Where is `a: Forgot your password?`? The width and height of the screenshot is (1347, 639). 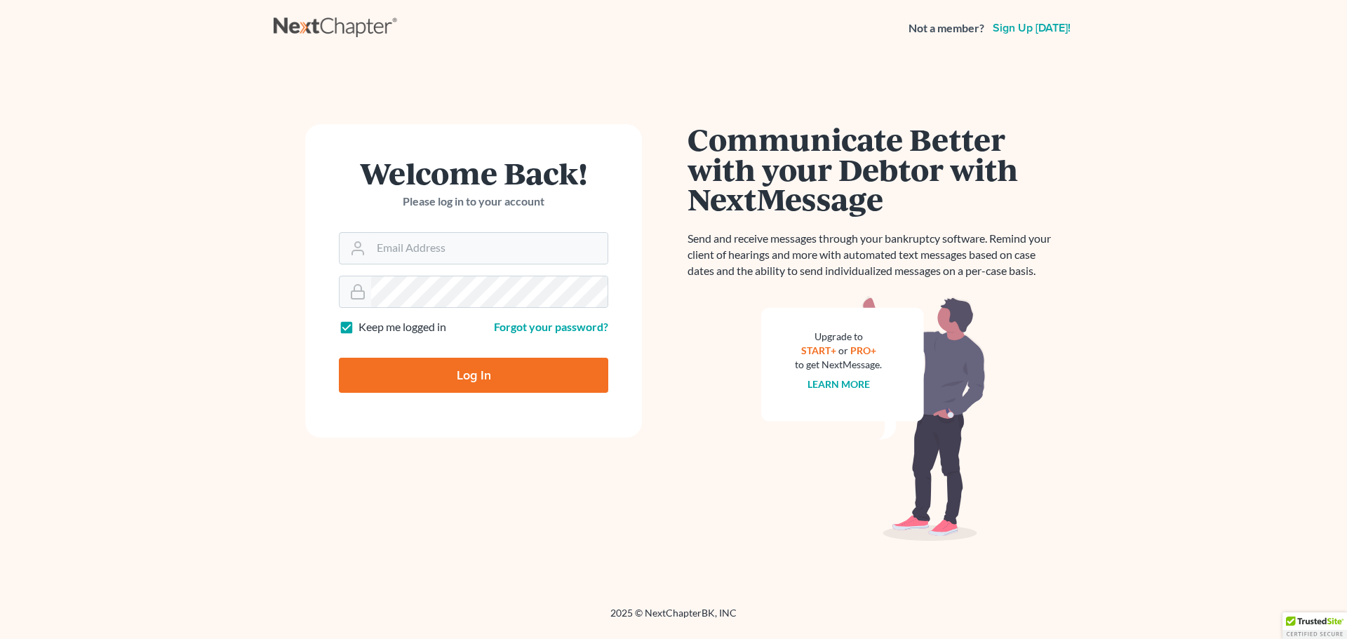
a: Forgot your password? is located at coordinates (551, 326).